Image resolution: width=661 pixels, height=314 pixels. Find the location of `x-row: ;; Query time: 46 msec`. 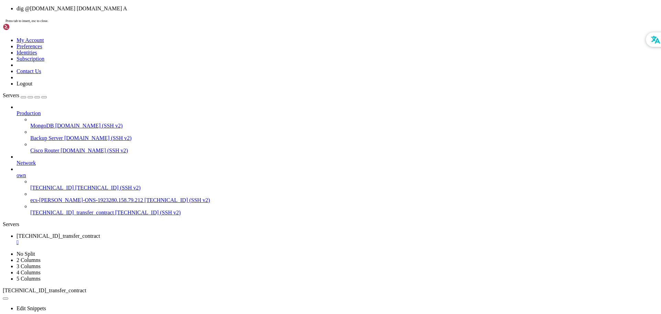

x-row: ;; Query time: 46 msec is located at coordinates (287, 99).